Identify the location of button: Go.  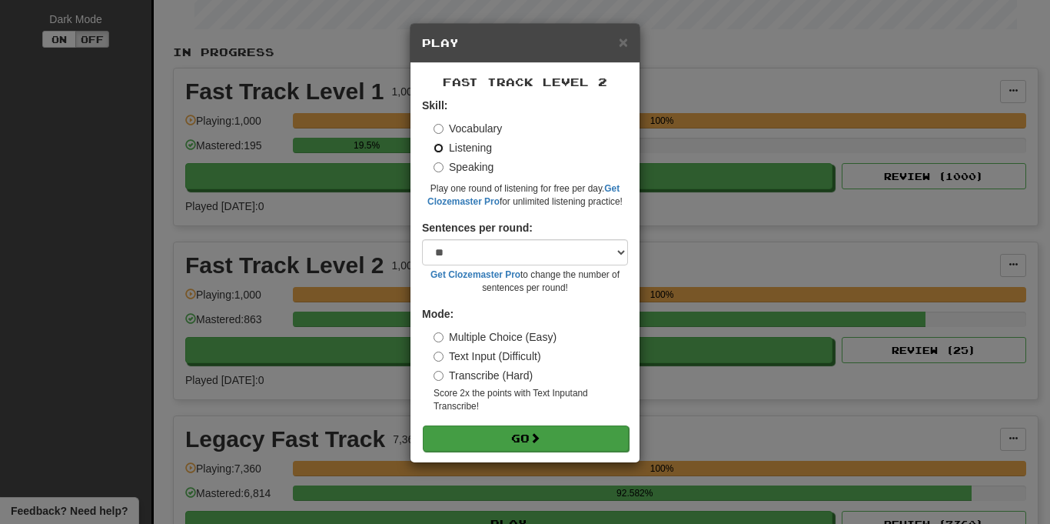
(526, 438).